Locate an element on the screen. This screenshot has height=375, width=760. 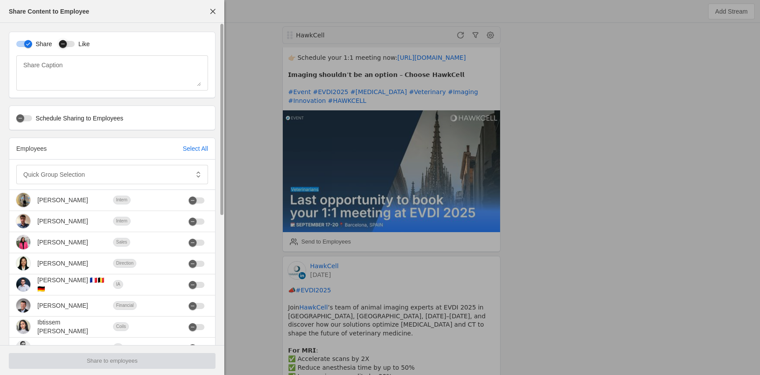
div: Direction is located at coordinates (124, 264).